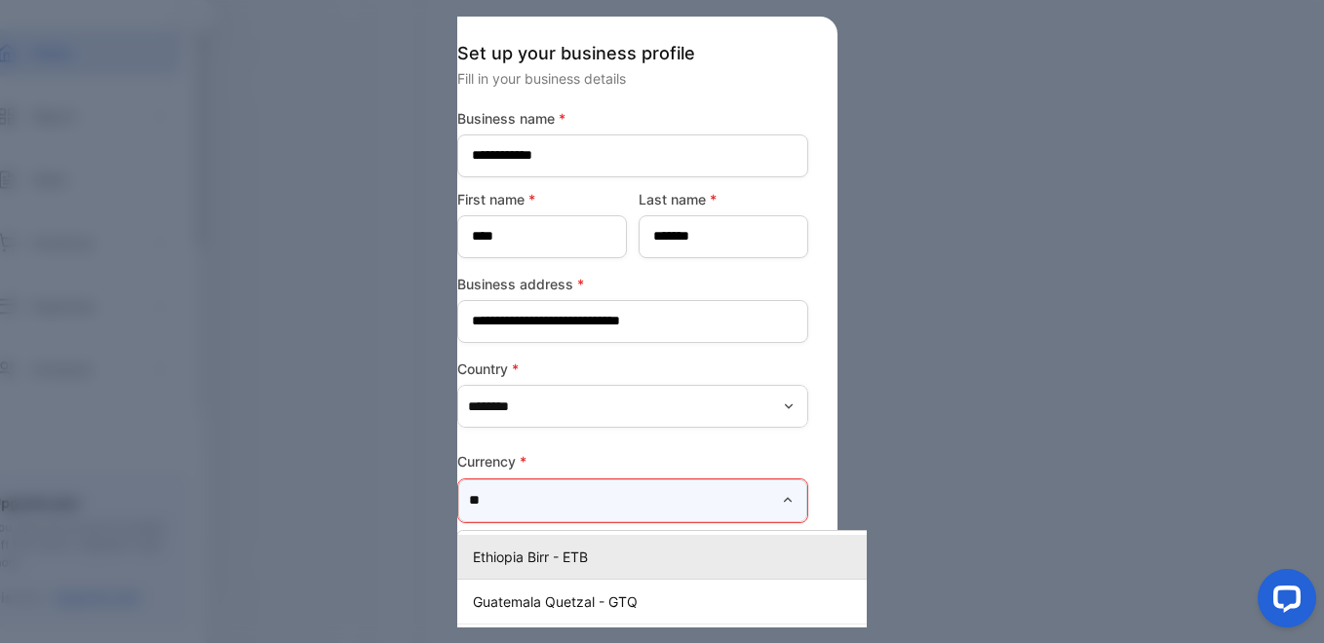  Describe the element at coordinates (542, 199) in the screenshot. I see `label: First name` at that location.